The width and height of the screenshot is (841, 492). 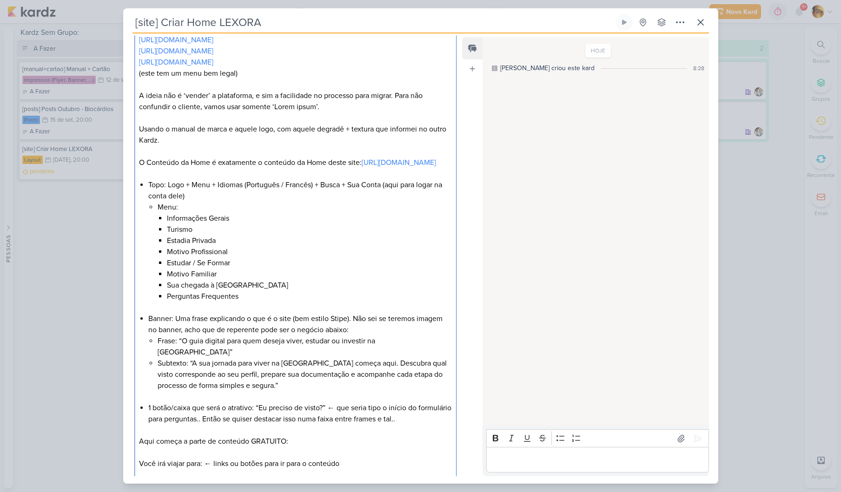 I want to click on p: A ideia não é ‘vender’ a plataforma, e sim a facilidade no processo para migrar. Para não confund..., so click(x=295, y=101).